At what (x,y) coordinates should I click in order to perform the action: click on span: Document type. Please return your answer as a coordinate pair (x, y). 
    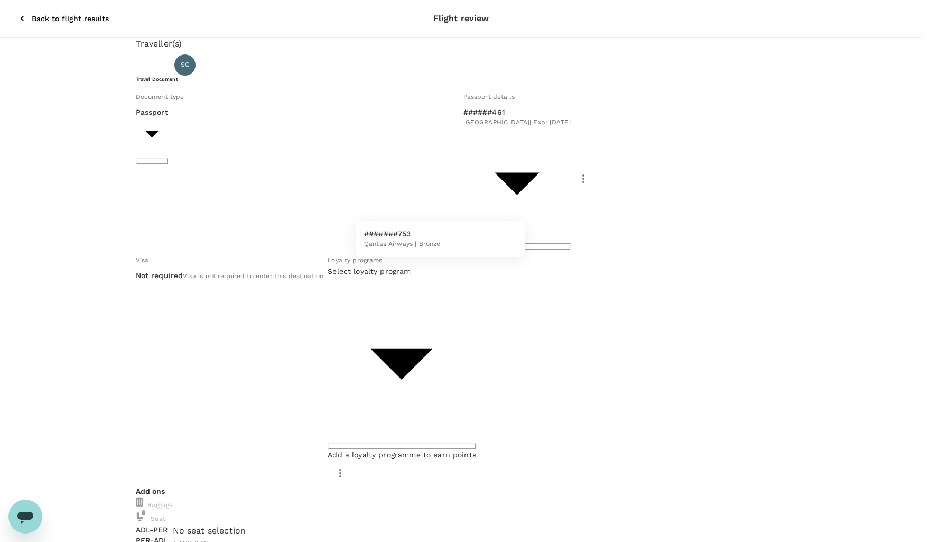
    Looking at the image, I should click on (160, 97).